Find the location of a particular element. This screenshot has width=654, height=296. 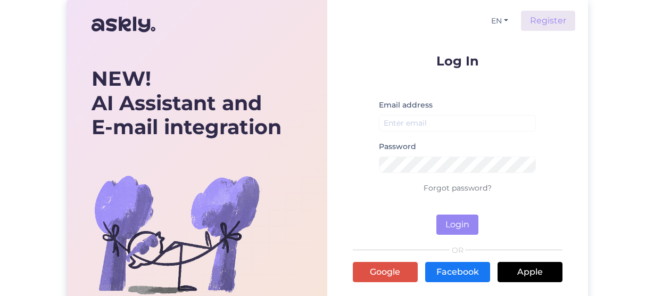

a: Apple is located at coordinates (530, 272).